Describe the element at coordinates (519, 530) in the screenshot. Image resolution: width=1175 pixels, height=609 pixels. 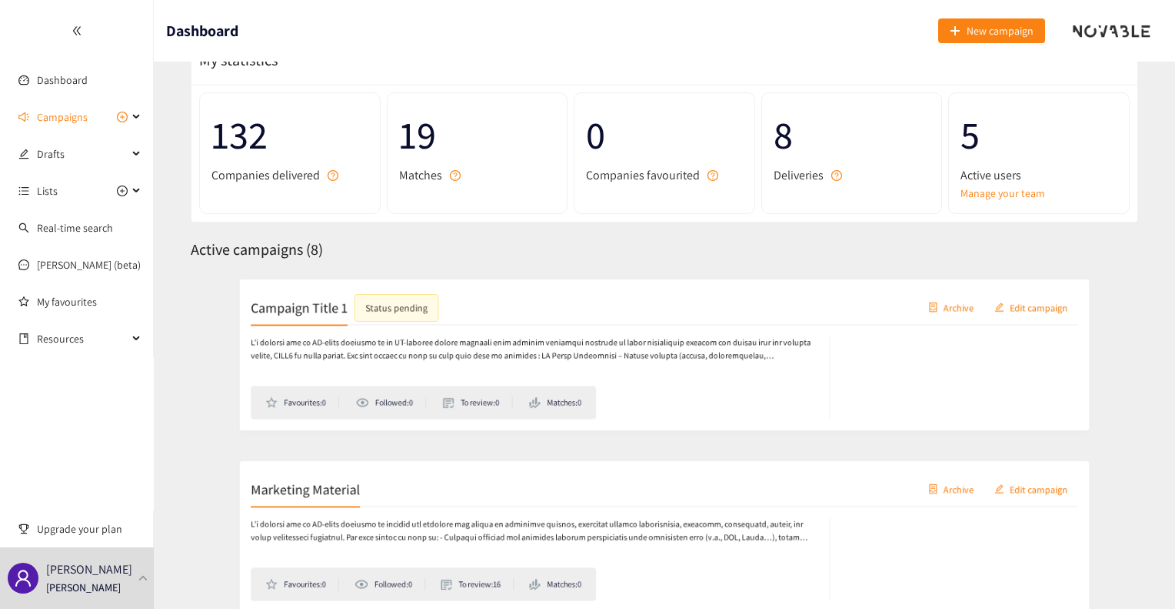
I see `p: L’i dolorsi ame co AD-elits doeiusmo te incidid utl etdolore mag aliqua en adminimve quisnos, exe...` at that location.